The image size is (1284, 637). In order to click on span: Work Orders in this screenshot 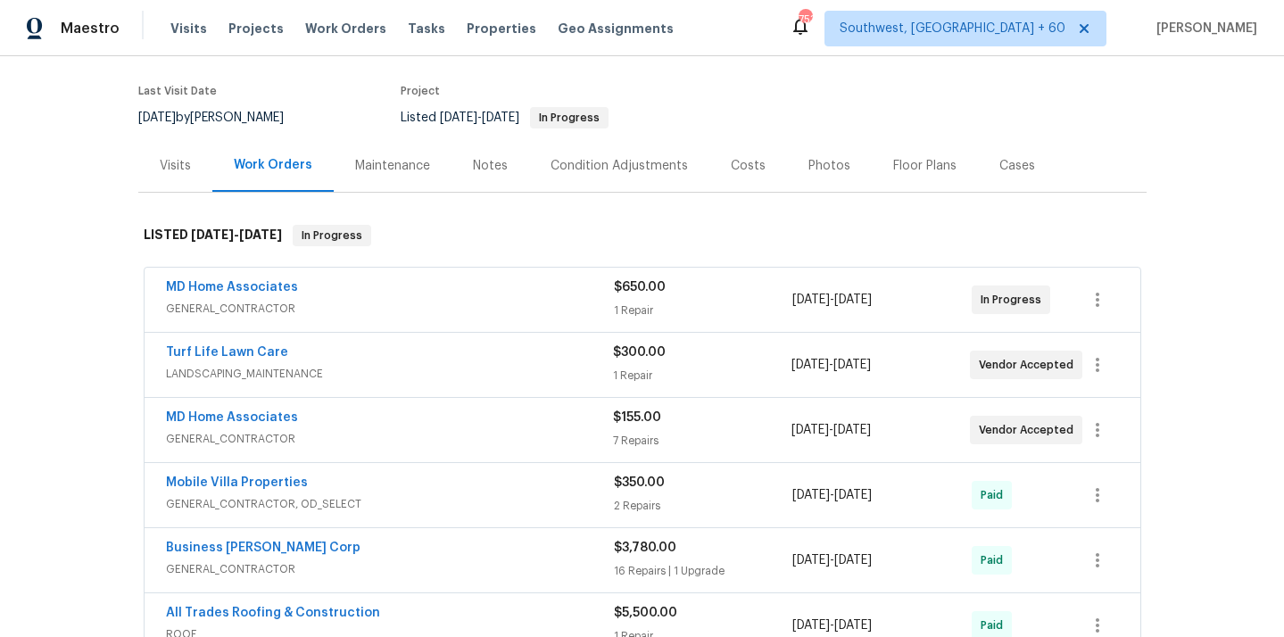, I will do `click(345, 29)`.